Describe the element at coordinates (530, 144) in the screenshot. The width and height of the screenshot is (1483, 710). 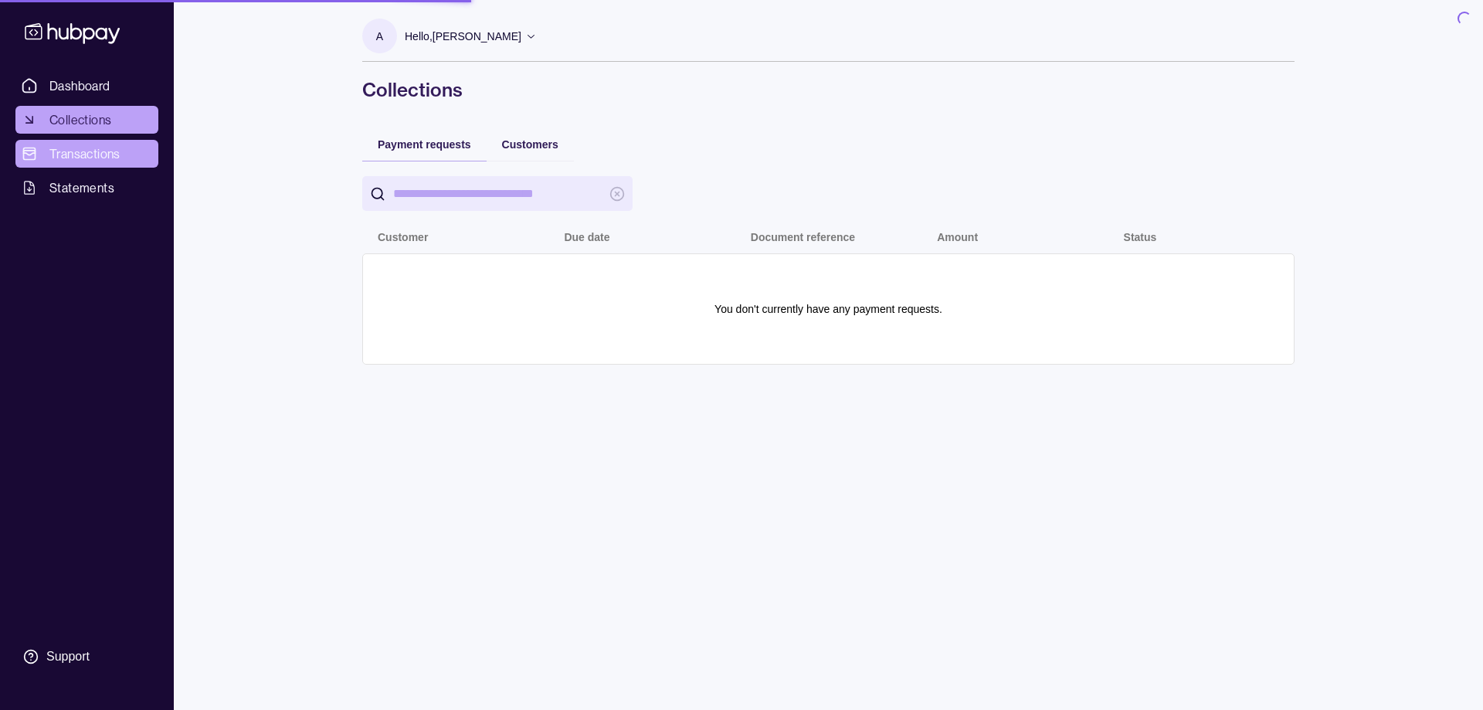
I see `span: Customers` at that location.